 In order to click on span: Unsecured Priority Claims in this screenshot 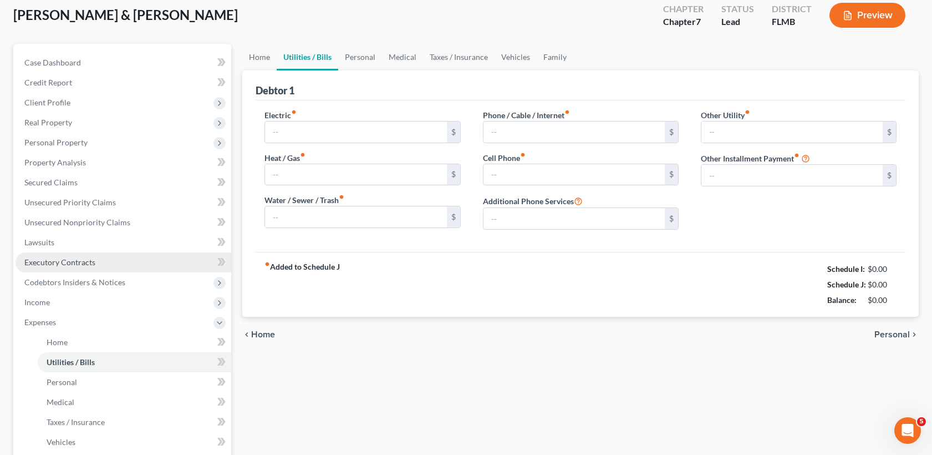, I will do `click(70, 202)`.